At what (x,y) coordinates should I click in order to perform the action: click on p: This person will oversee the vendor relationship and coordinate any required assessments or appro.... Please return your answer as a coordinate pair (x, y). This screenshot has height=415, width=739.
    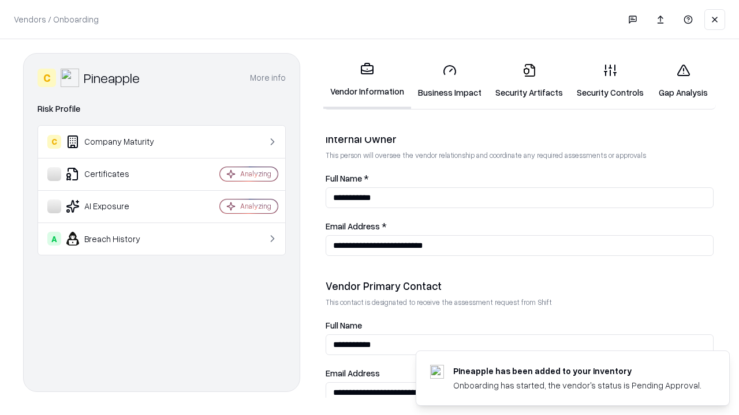
    Looking at the image, I should click on (519, 155).